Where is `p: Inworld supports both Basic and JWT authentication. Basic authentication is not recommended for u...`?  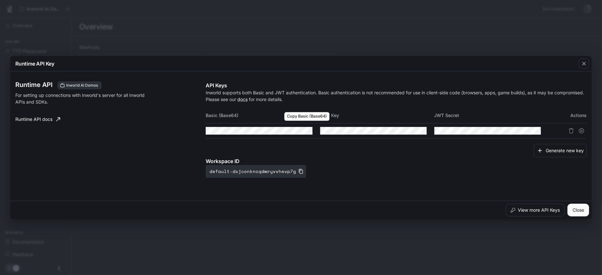
p: Inworld supports both Basic and JWT authentication. Basic authentication is not recommended for u... is located at coordinates (396, 96).